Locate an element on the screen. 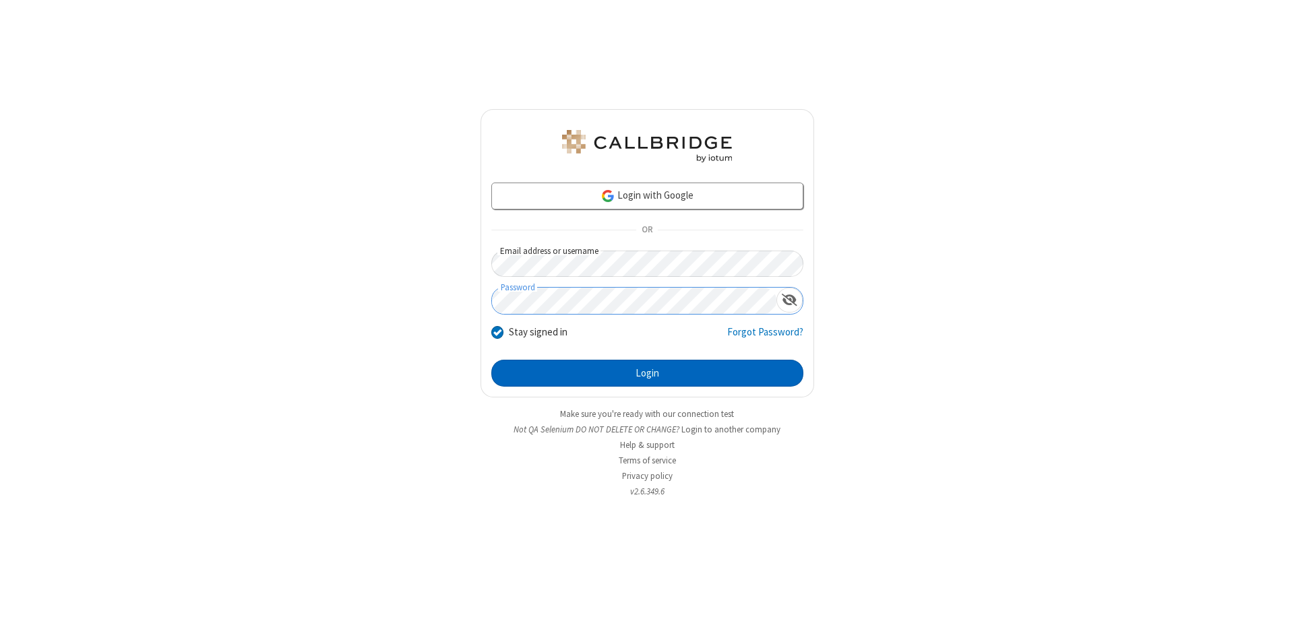 Image resolution: width=1294 pixels, height=617 pixels. input: Email address or username is located at coordinates (647, 264).